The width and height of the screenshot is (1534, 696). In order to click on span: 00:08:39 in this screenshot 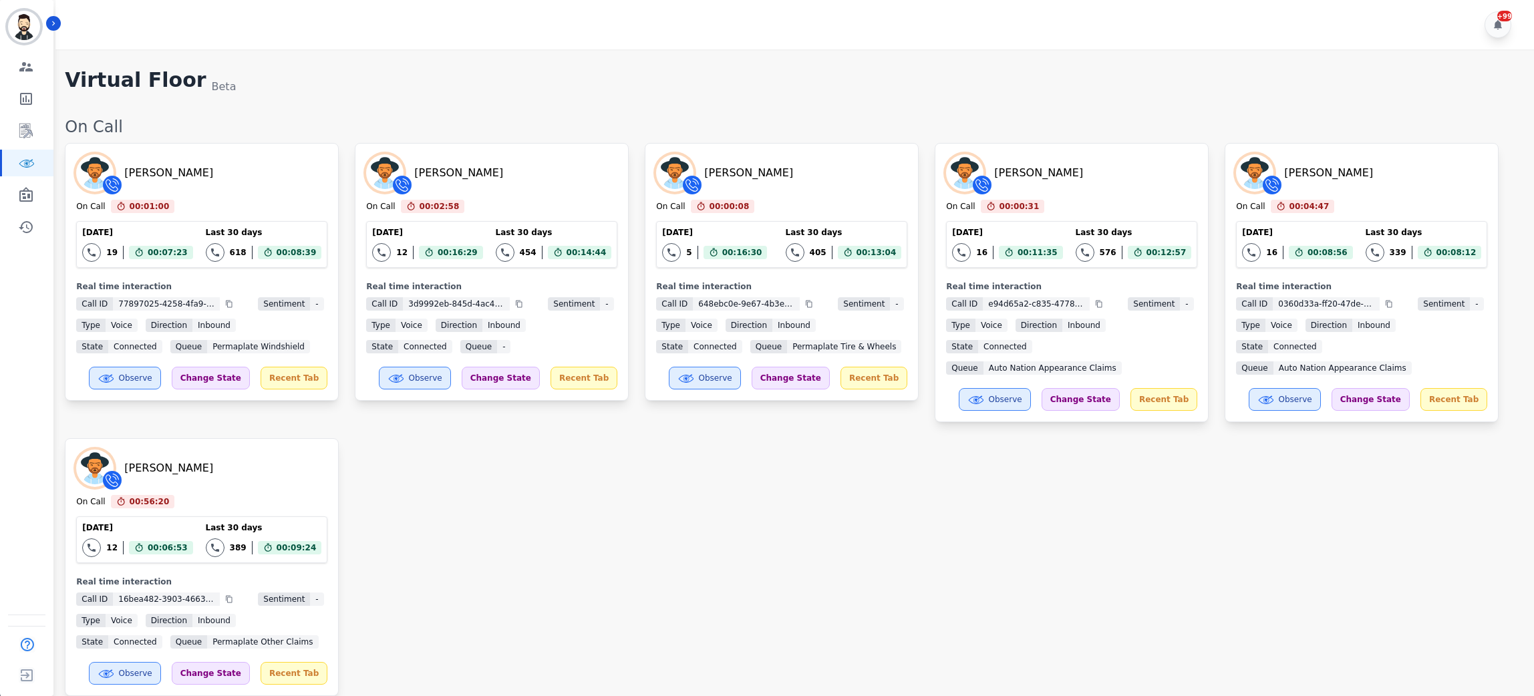, I will do `click(297, 253)`.